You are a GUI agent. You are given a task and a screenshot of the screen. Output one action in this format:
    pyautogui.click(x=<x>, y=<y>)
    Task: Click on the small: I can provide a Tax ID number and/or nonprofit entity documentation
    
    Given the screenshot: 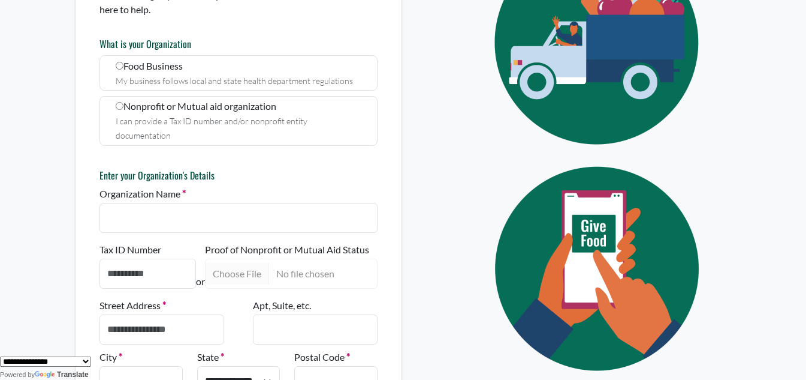 What is the action you would take?
    pyautogui.click(x=212, y=128)
    